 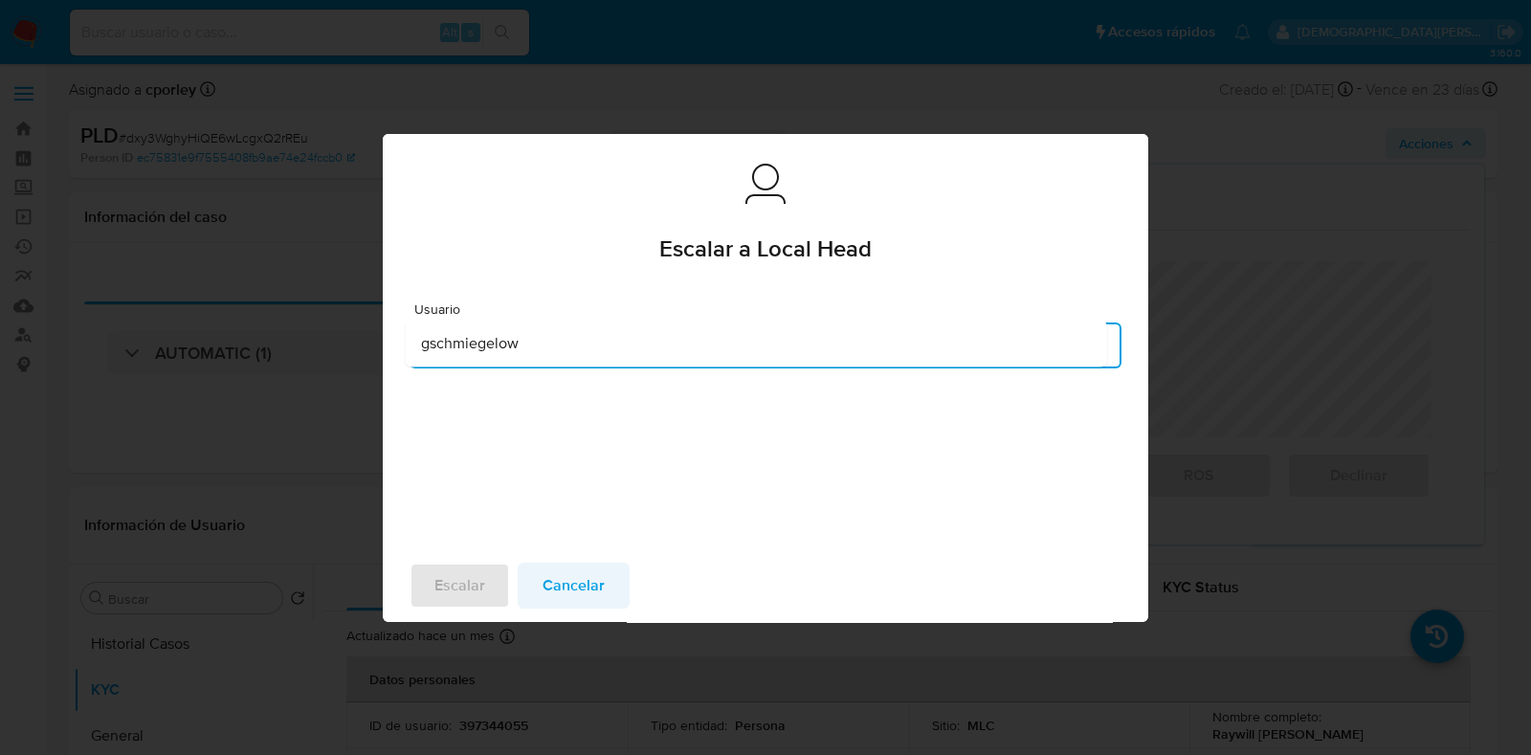 I want to click on span: gschmiegelow, so click(x=470, y=344).